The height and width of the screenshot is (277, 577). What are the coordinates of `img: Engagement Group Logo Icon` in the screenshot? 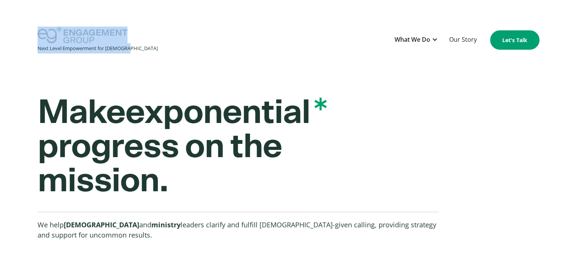 It's located at (82, 35).